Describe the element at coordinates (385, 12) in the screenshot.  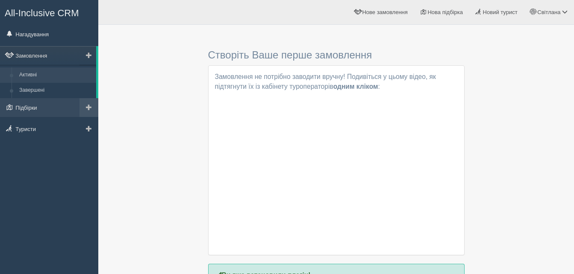
I see `span: Нове замовлення` at that location.